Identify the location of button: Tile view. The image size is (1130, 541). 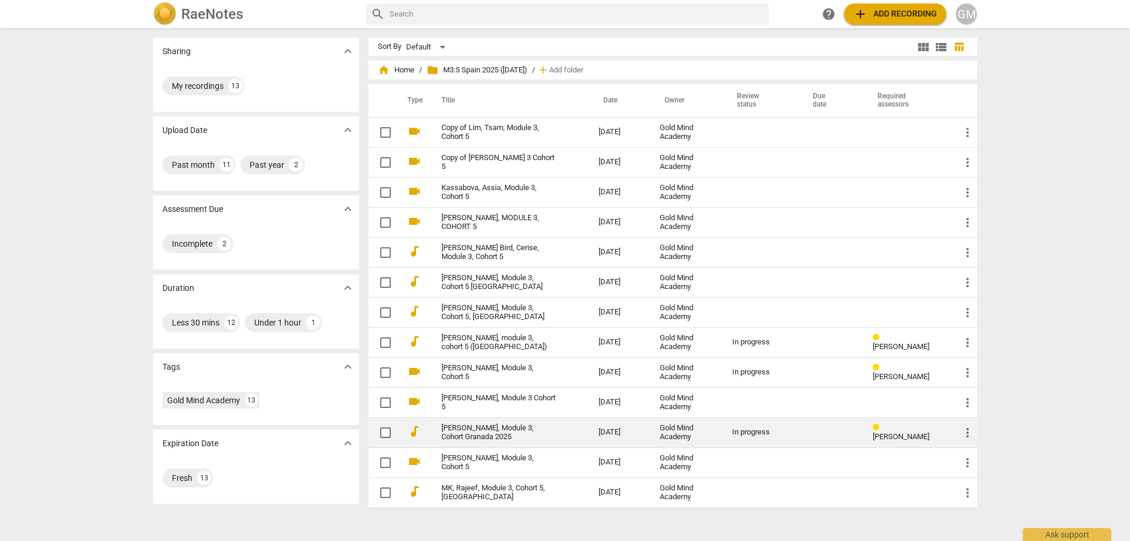
(923, 47).